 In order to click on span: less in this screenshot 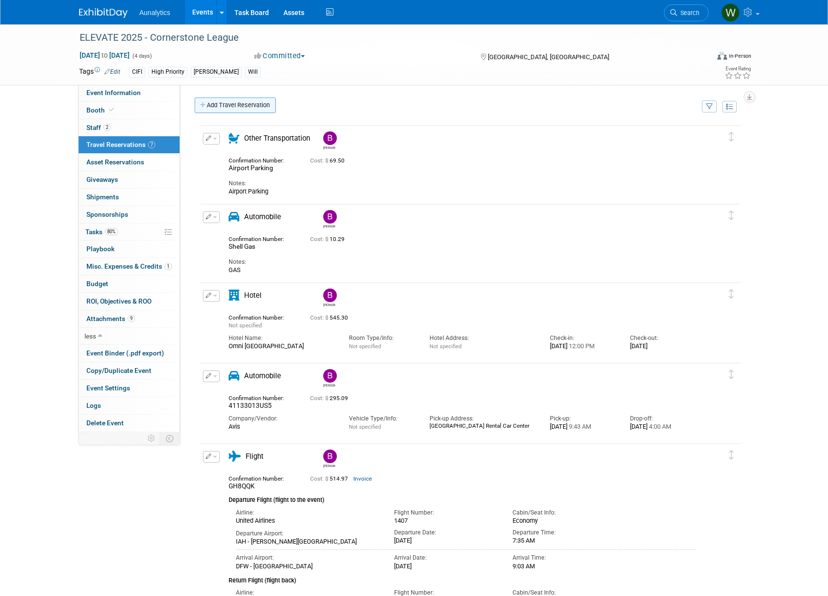, I will do `click(90, 336)`.